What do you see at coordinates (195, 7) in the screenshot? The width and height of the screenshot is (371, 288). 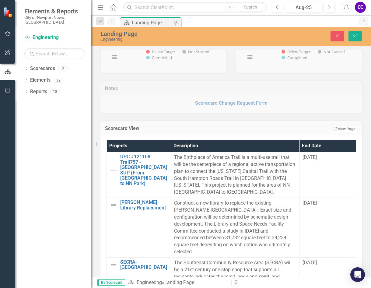 I see `input: Search ClearPoint...` at bounding box center [195, 7].